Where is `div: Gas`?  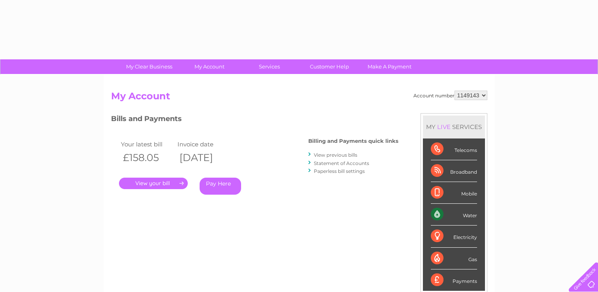
div: Gas is located at coordinates (454, 258).